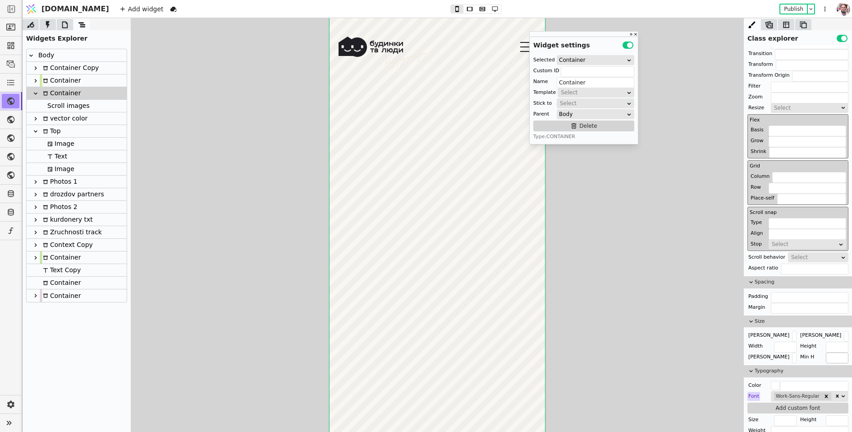 The width and height of the screenshot is (852, 432). Describe the element at coordinates (802, 321) in the screenshot. I see `span: Size` at that location.